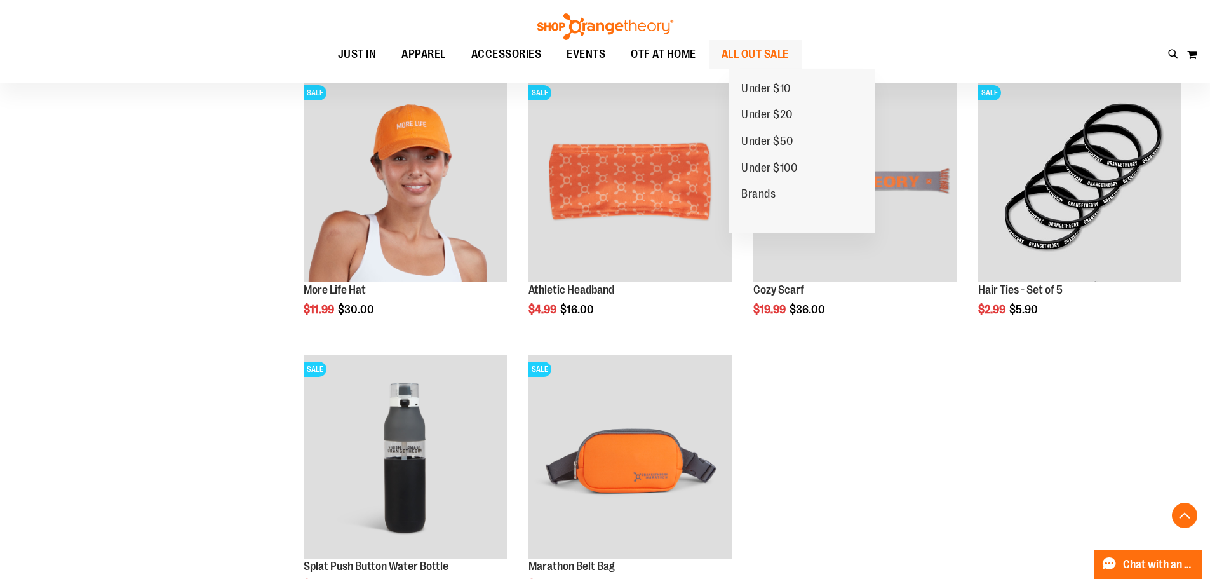 The height and width of the screenshot is (579, 1210). I want to click on span: JUST IN, so click(357, 54).